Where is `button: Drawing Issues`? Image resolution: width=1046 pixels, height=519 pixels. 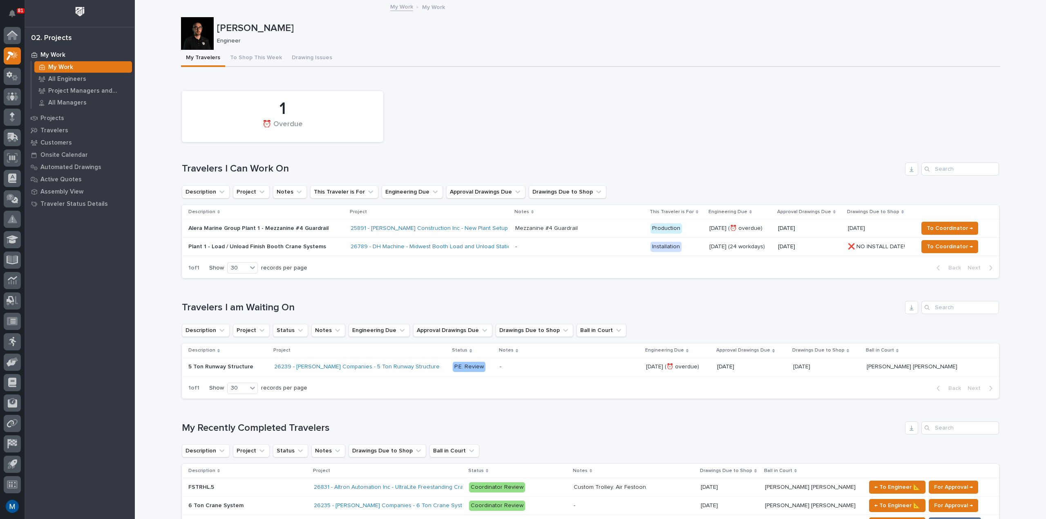 button: Drawing Issues is located at coordinates (312, 58).